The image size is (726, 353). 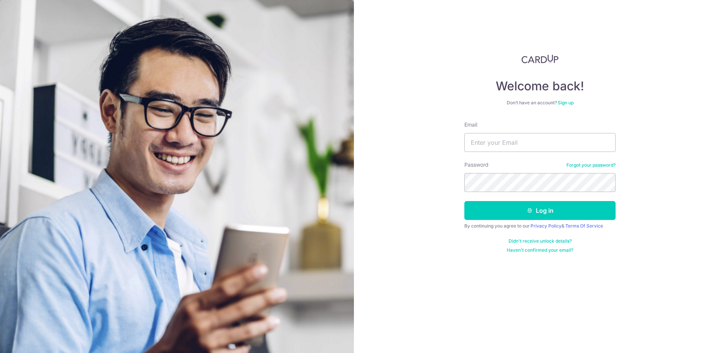 I want to click on img: CardUp Logo, so click(x=540, y=59).